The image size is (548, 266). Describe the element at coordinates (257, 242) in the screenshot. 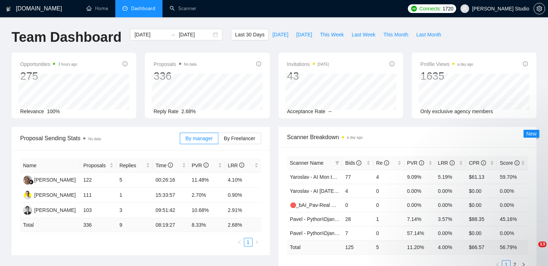

I see `button: right` at that location.